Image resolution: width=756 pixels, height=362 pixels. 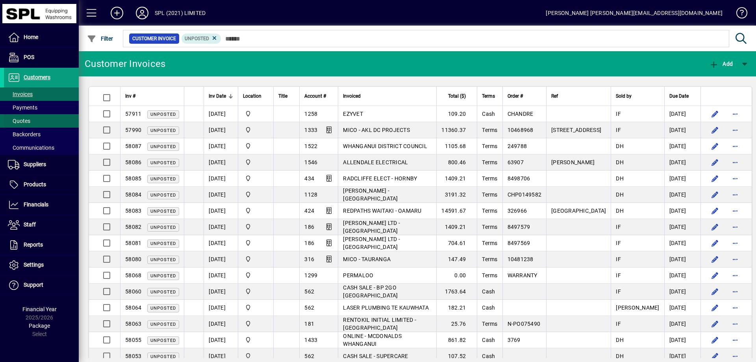 What do you see at coordinates (133, 243) in the screenshot?
I see `span: 58081` at bounding box center [133, 243].